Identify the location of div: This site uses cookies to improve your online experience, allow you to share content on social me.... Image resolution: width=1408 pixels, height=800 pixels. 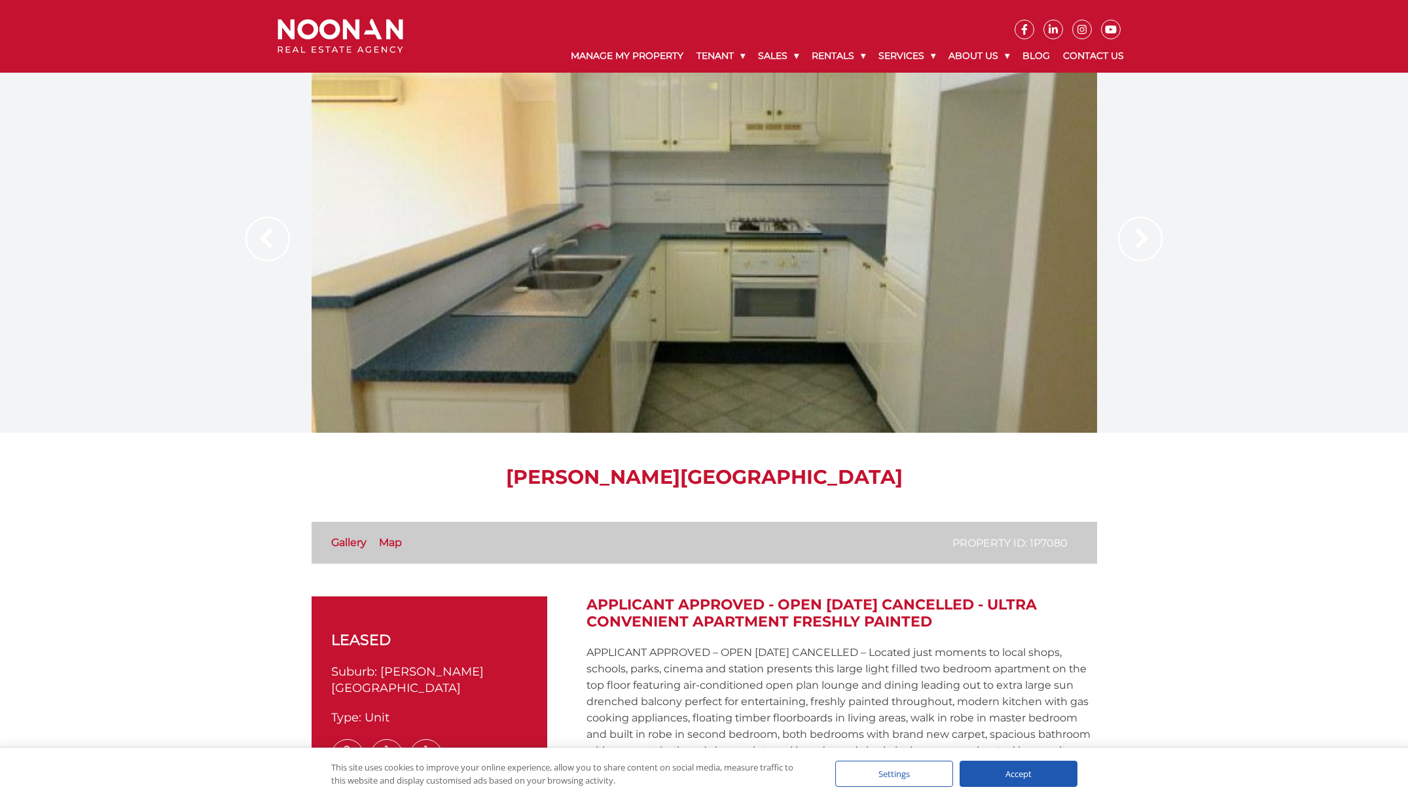
(570, 773).